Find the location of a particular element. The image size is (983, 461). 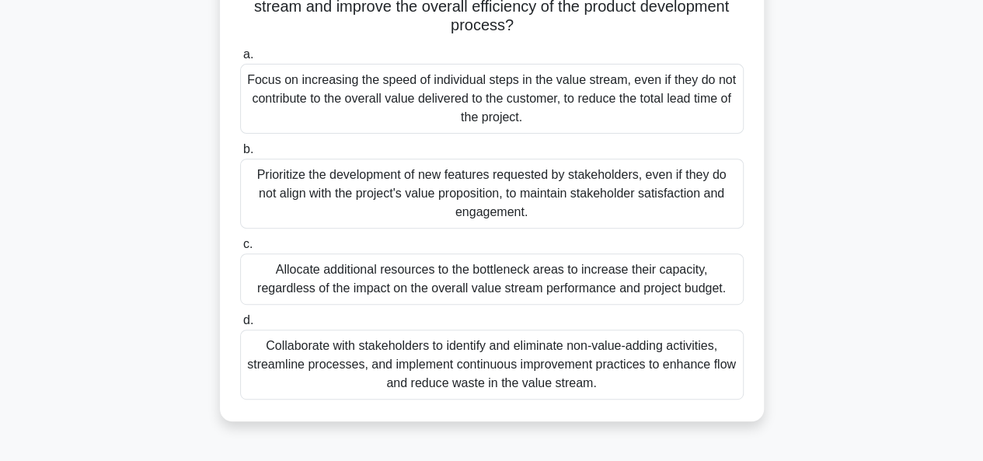

span: b. is located at coordinates (248, 148).